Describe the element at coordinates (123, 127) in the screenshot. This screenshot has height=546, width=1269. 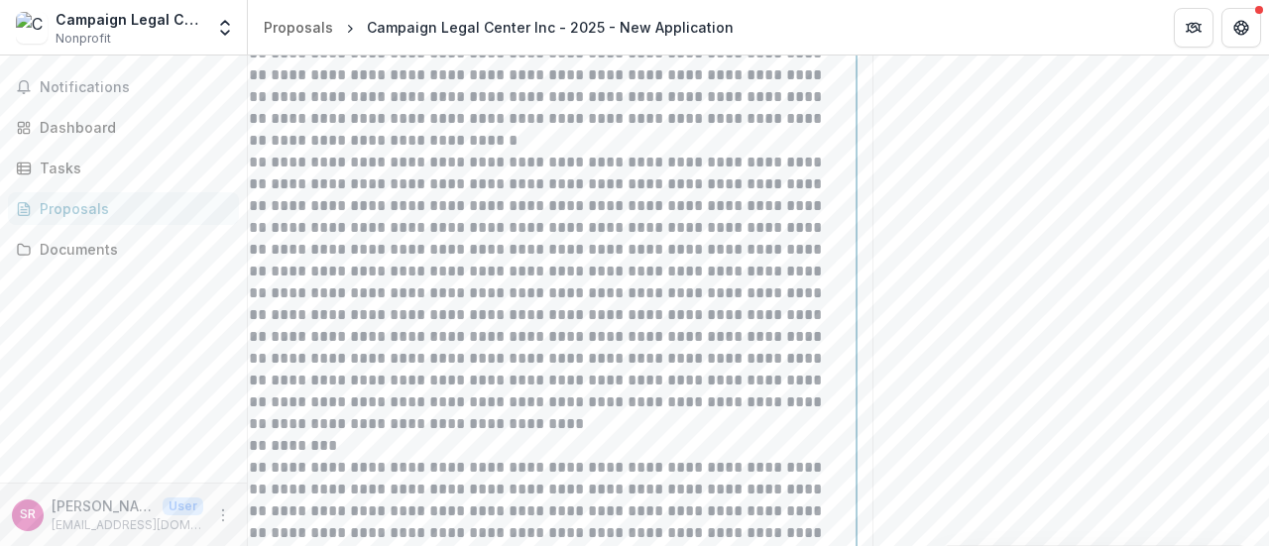
I see `a: Dashboard` at that location.